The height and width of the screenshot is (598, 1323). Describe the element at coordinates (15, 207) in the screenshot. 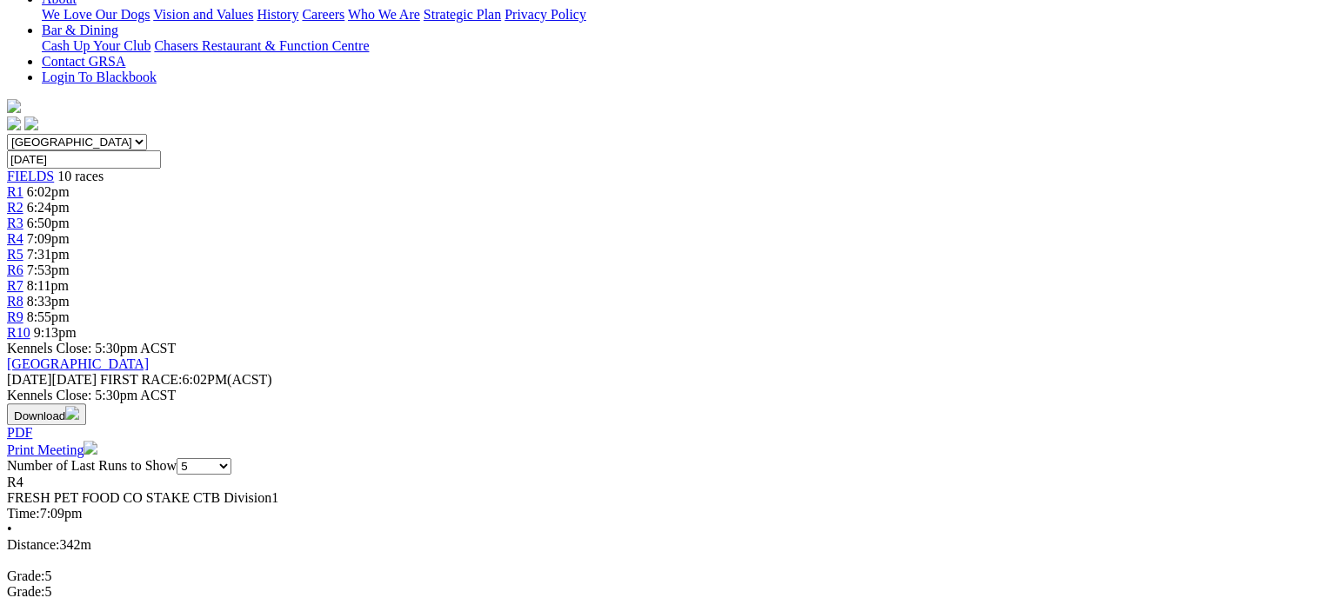

I see `span: R2` at that location.